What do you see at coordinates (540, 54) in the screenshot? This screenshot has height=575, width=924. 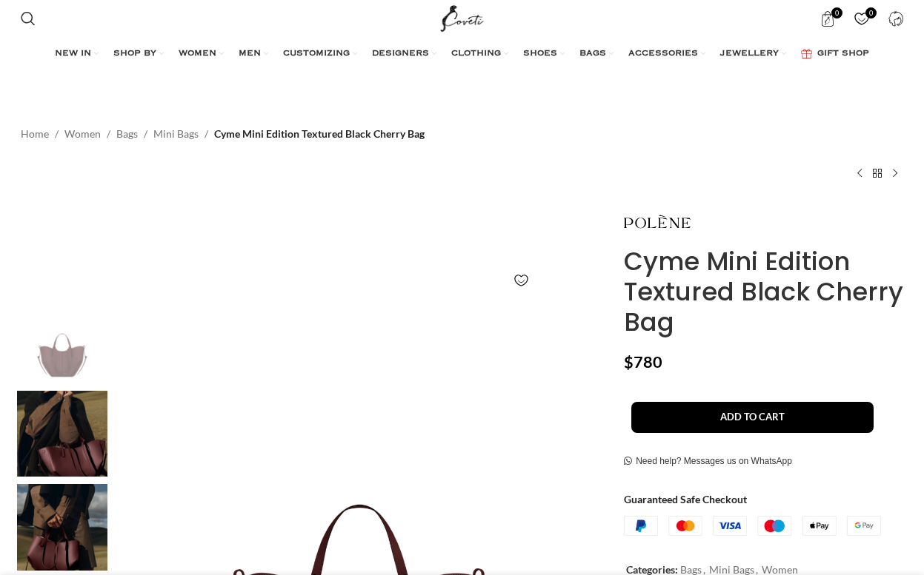 I see `span: SHOES` at bounding box center [540, 54].